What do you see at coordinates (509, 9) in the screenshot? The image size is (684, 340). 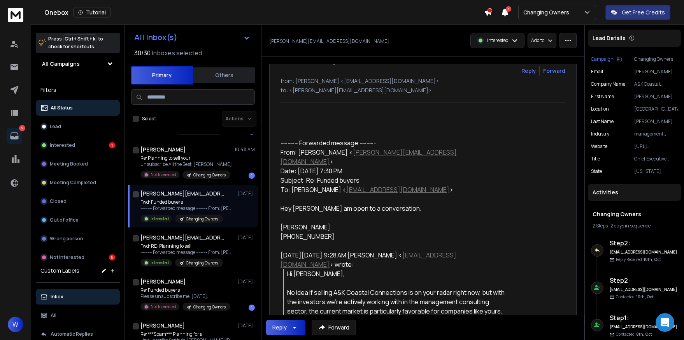 I see `span: 3` at bounding box center [509, 9].